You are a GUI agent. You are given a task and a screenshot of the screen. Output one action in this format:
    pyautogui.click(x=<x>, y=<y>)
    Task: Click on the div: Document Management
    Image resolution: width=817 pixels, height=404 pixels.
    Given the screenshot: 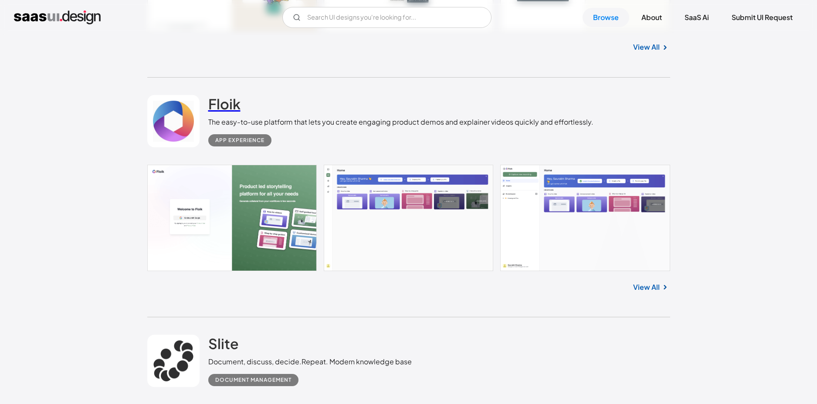 What is the action you would take?
    pyautogui.click(x=253, y=380)
    